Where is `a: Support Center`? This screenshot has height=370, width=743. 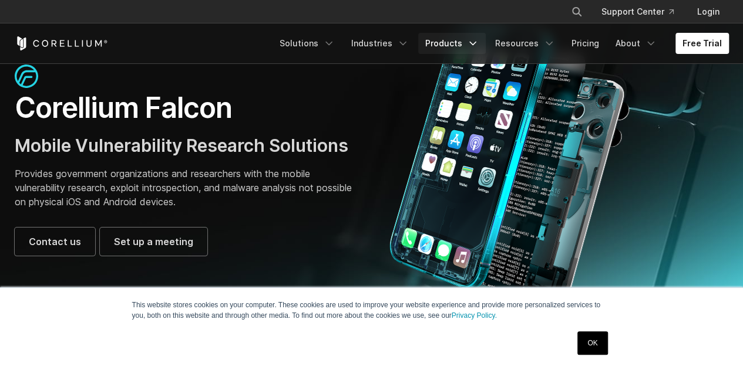
a: Support Center is located at coordinates (637, 12).